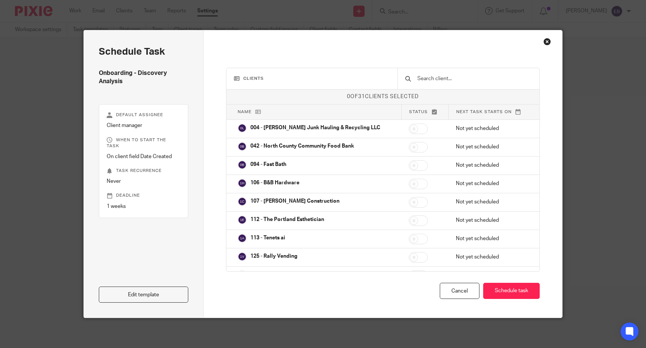 This screenshot has height=348, width=646. What do you see at coordinates (383, 97) in the screenshot?
I see `p: of clients selected` at bounding box center [383, 97].